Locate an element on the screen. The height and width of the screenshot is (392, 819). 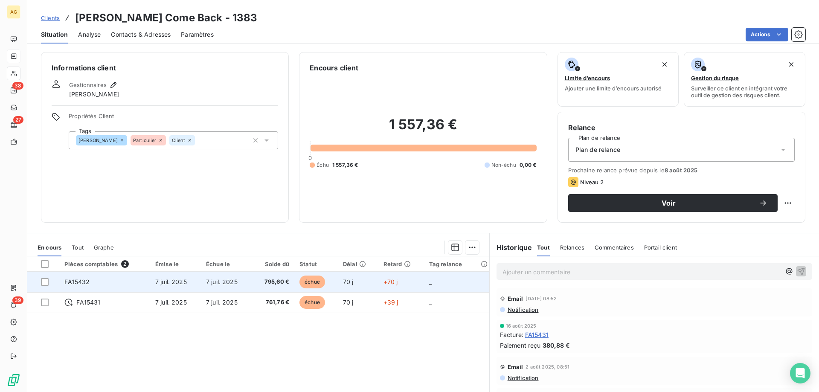
div: Tag relance is located at coordinates (456, 264).